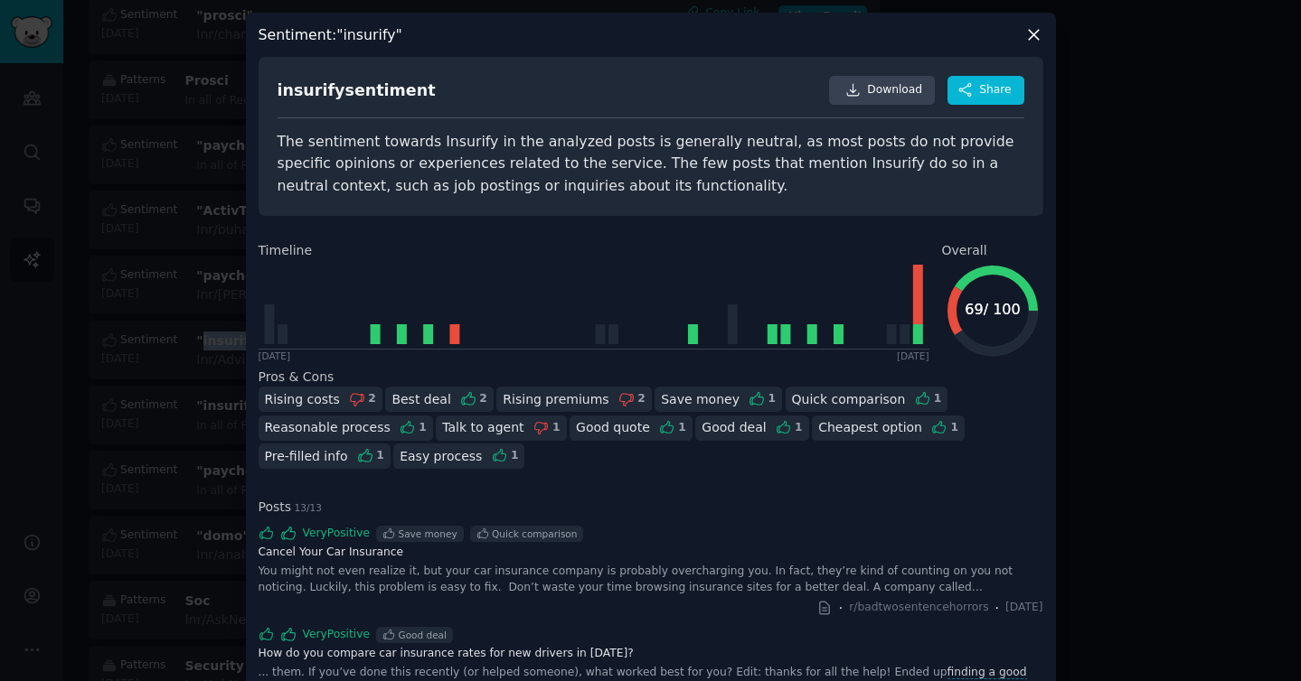 The image size is (1301, 681). I want to click on a: Cancel Your Car Insurance, so click(651, 553).